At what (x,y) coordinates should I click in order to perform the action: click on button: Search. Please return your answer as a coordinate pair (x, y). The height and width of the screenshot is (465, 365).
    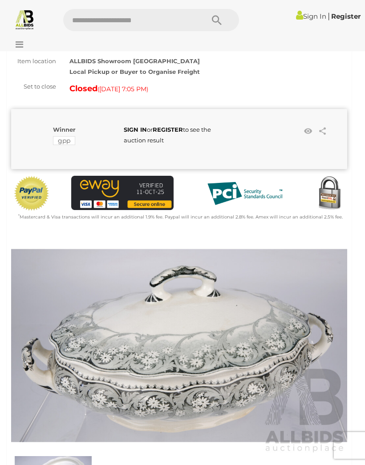
    Looking at the image, I should click on (217, 20).